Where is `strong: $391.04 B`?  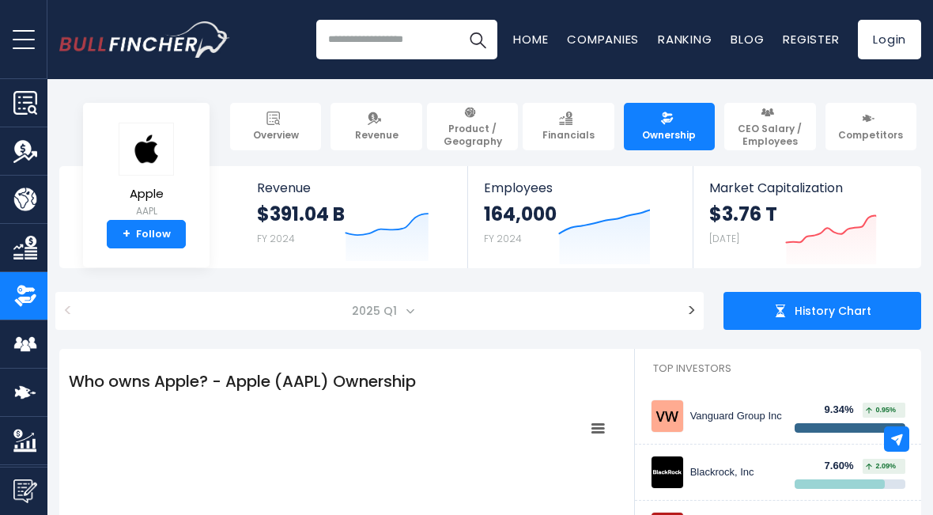 strong: $391.04 B is located at coordinates (300, 213).